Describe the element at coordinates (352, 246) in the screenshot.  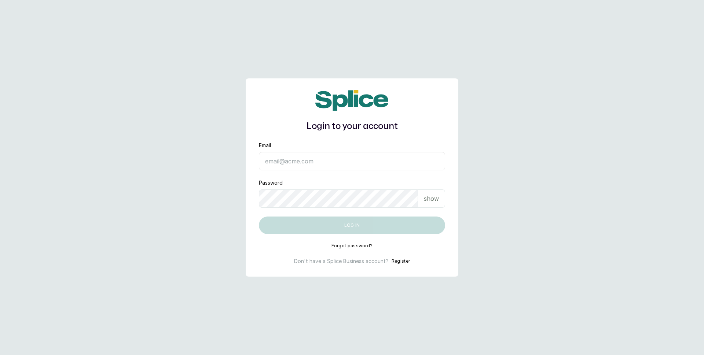
I see `button: Forgot password?` at that location.